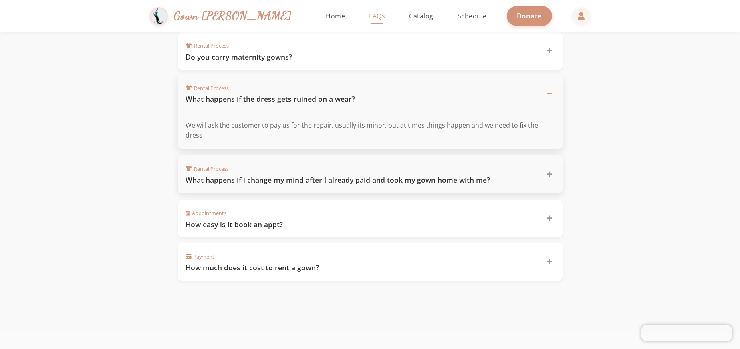 Image resolution: width=740 pixels, height=349 pixels. Describe the element at coordinates (361, 268) in the screenshot. I see `h3: How much does it cost to rent a gown?` at that location.